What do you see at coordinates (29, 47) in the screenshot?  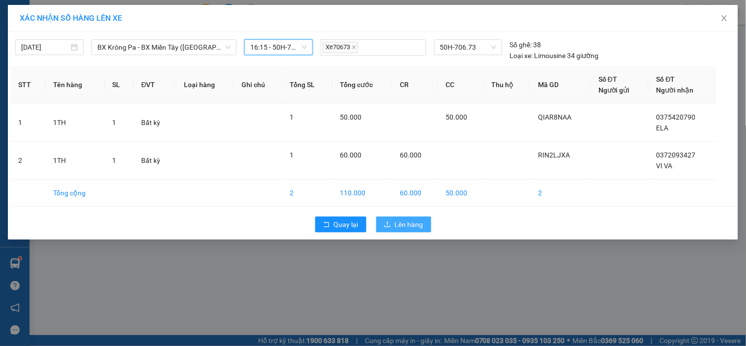 I see `h2: 29316DP4` at bounding box center [29, 47].